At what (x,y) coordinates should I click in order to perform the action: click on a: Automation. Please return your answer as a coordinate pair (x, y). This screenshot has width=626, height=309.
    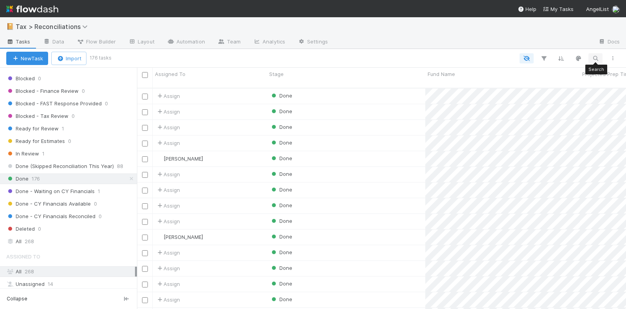
    Looking at the image, I should click on (186, 42).